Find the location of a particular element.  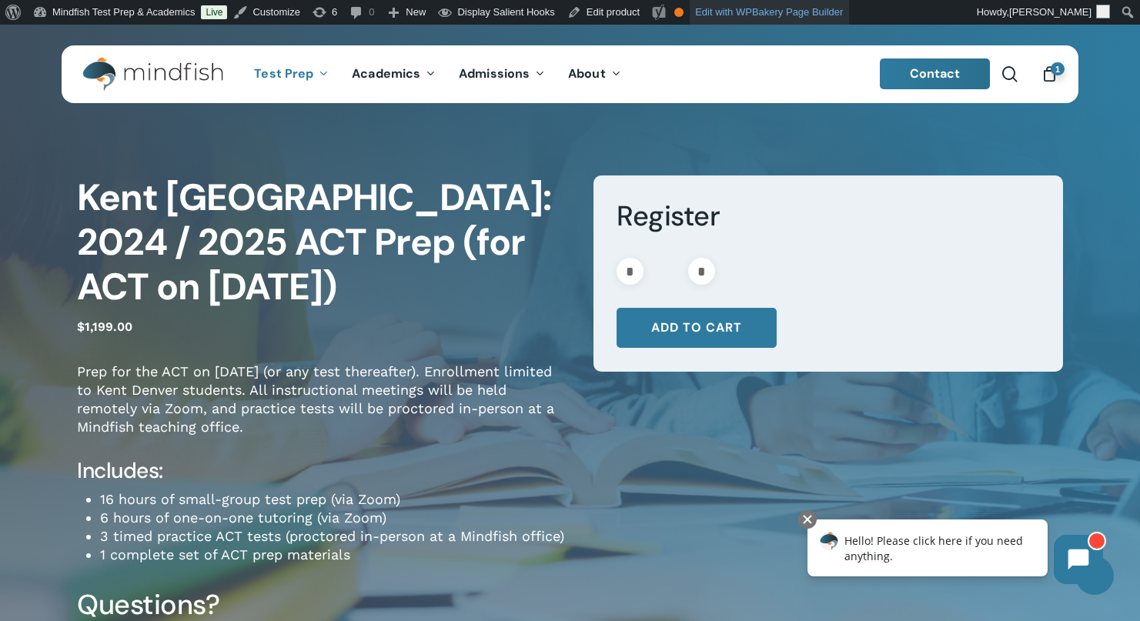

h4: Includes: is located at coordinates (323, 471).